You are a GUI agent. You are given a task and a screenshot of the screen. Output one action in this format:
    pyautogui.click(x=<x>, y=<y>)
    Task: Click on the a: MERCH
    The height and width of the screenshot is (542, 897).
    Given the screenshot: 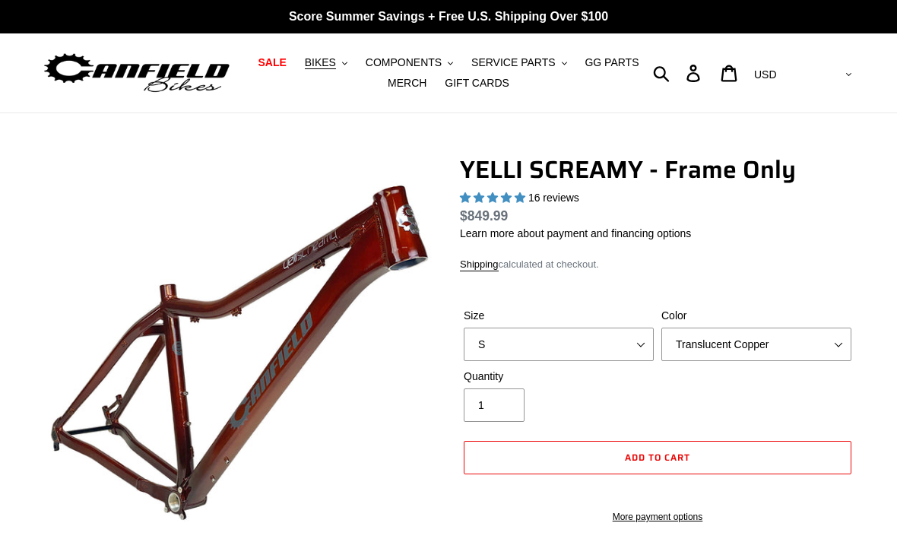 What is the action you would take?
    pyautogui.click(x=407, y=83)
    